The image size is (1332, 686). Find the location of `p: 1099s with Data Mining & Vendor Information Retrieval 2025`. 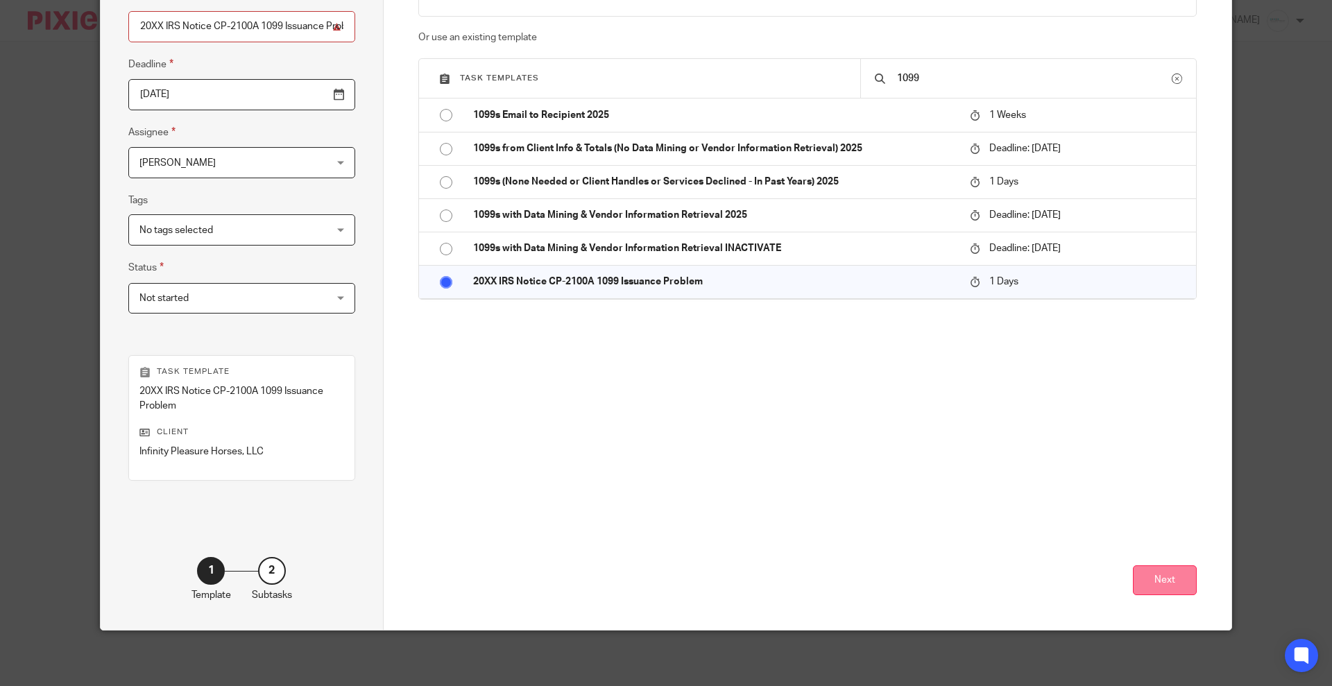

p: 1099s with Data Mining & Vendor Information Retrieval 2025 is located at coordinates (714, 215).